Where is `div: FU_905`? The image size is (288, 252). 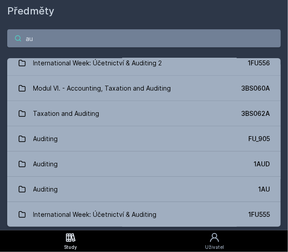
div: FU_905 is located at coordinates (259, 139).